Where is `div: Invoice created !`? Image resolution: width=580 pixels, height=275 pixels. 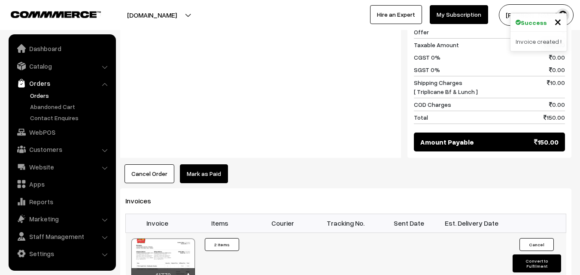
div: Invoice created ! is located at coordinates (538, 41).